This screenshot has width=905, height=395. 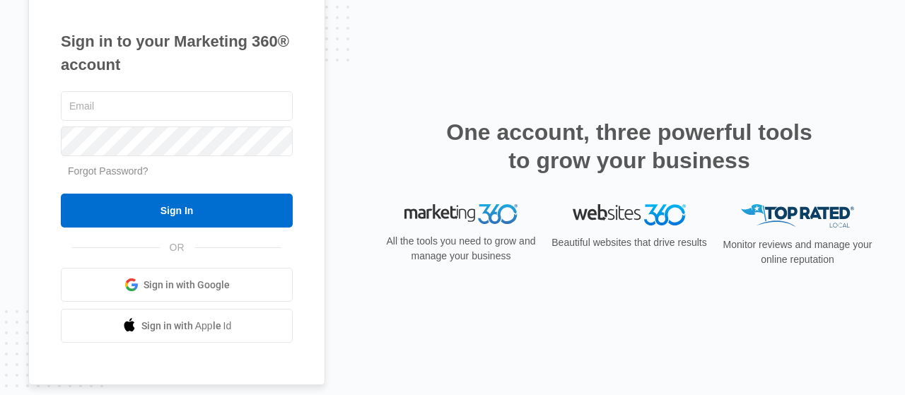 I want to click on a: Sign in with Apple Id, so click(x=177, y=326).